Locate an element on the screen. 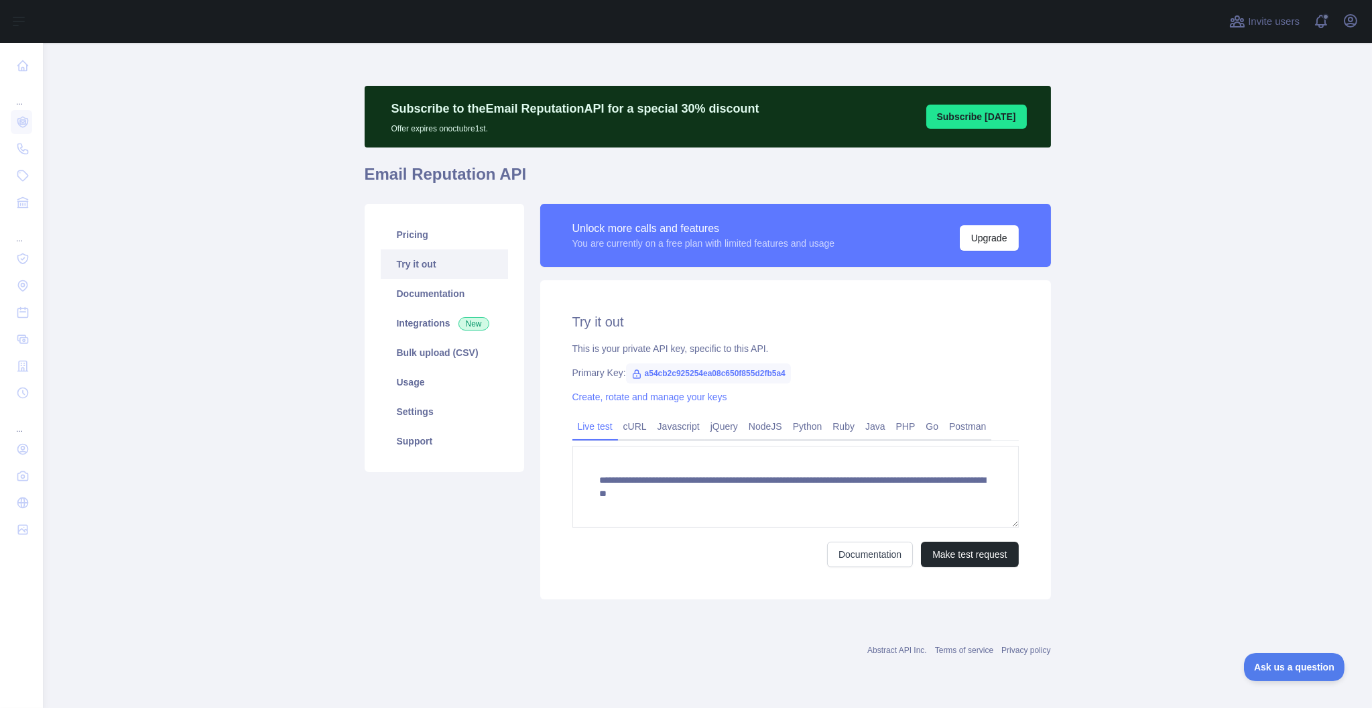 This screenshot has width=1372, height=708. a: Usage is located at coordinates (444, 382).